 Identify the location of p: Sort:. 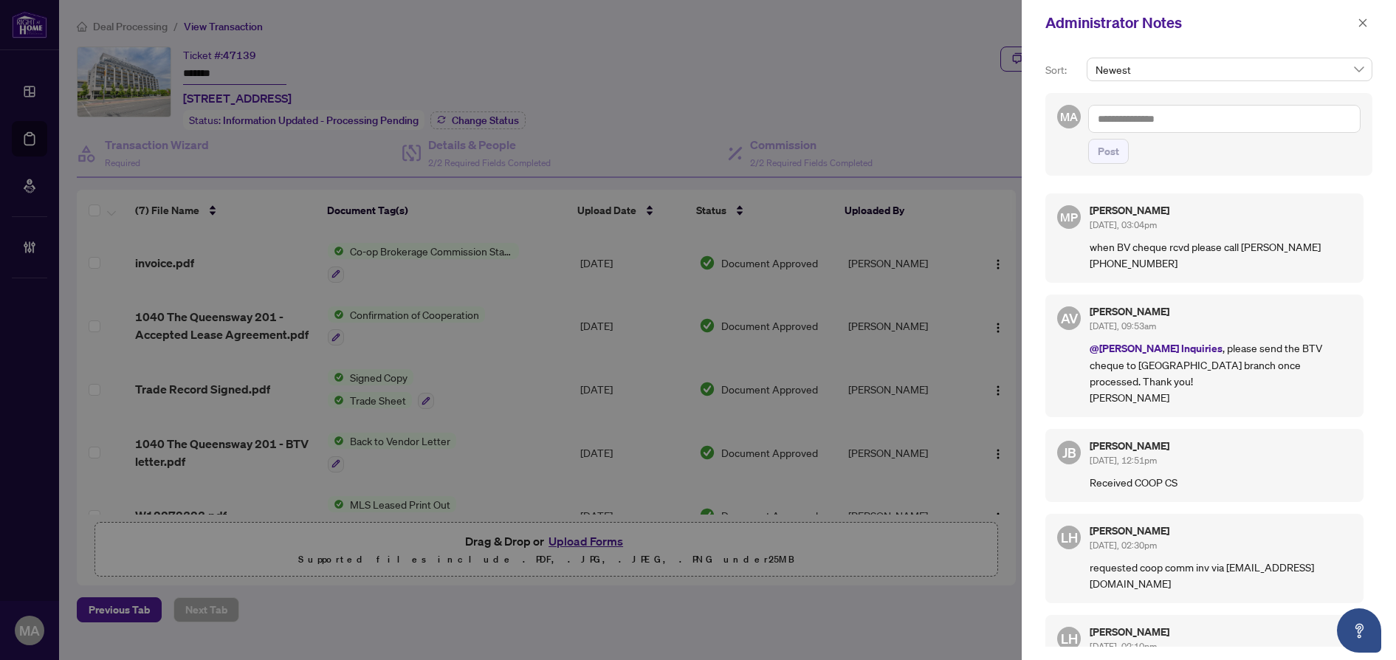
(1063, 70).